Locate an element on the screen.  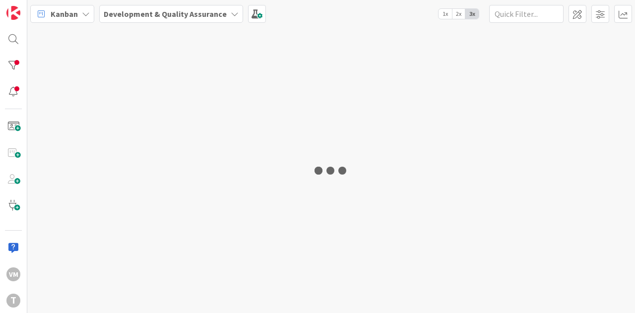
div: T is located at coordinates (13, 301).